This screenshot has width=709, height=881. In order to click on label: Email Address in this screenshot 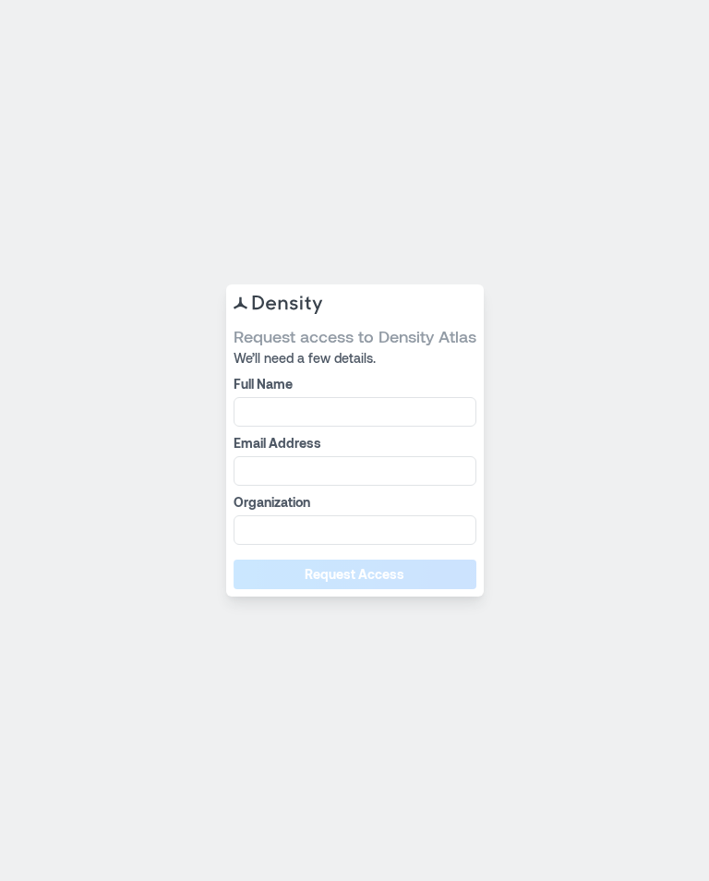, I will do `click(353, 443)`.